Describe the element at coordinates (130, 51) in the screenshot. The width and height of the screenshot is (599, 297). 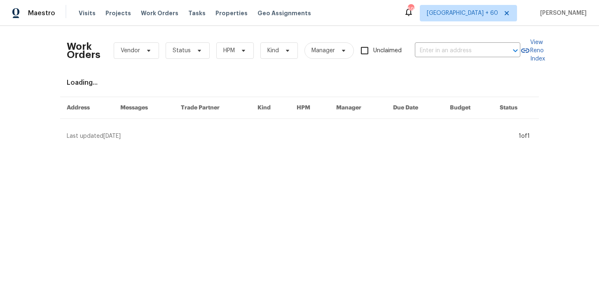
I see `span: Vendor` at that location.